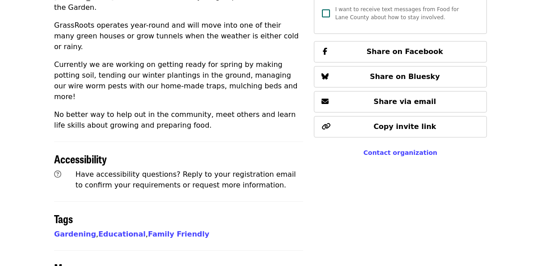 The width and height of the screenshot is (541, 266). I want to click on span: Have accessibility questions? Reply to your registration email to confirm your requirements or re..., so click(186, 180).